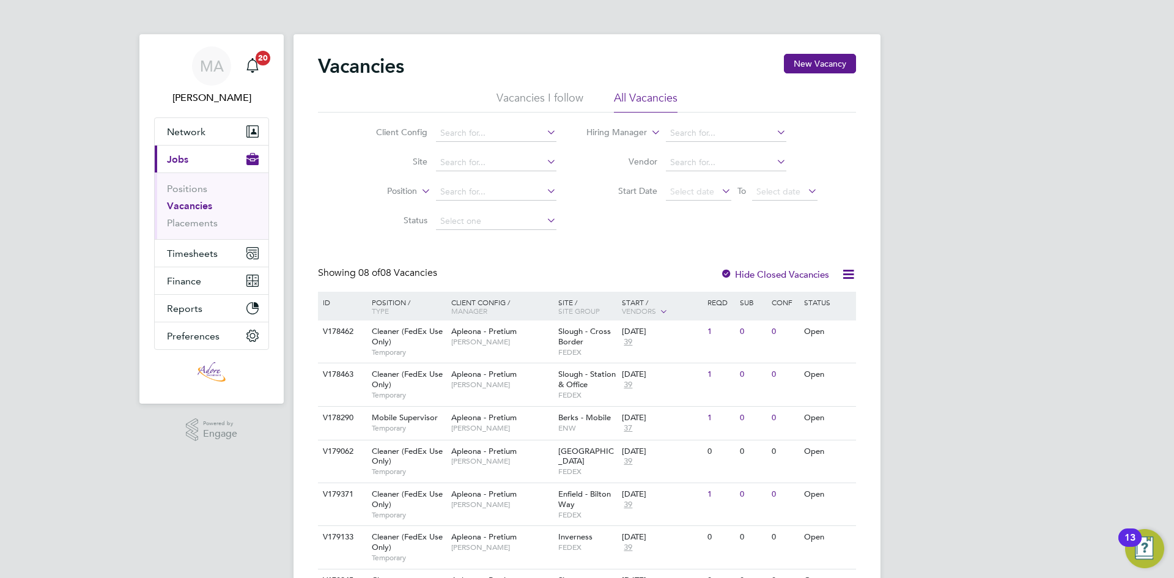 Image resolution: width=1174 pixels, height=578 pixels. I want to click on div: V179133, so click(341, 537).